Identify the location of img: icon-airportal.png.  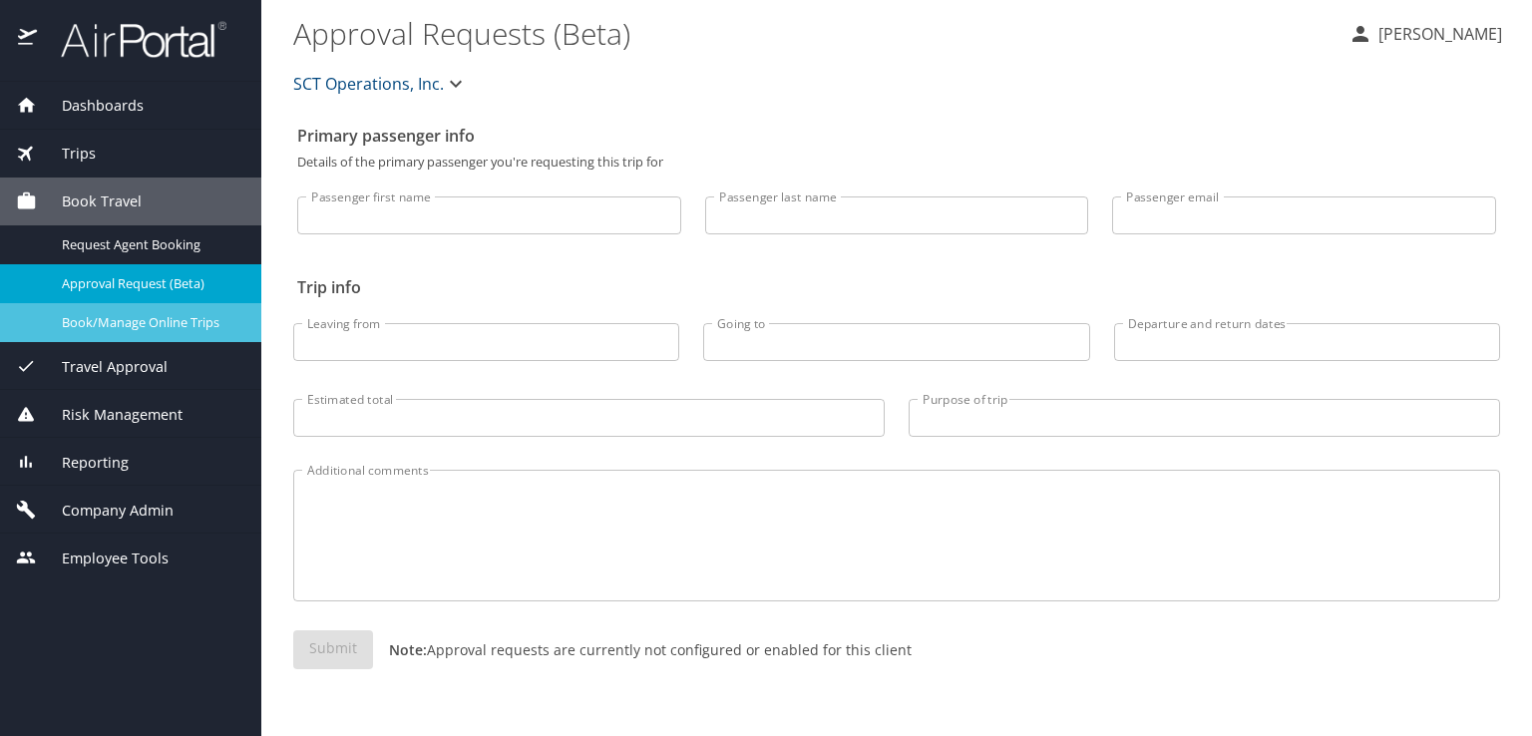
(28, 39).